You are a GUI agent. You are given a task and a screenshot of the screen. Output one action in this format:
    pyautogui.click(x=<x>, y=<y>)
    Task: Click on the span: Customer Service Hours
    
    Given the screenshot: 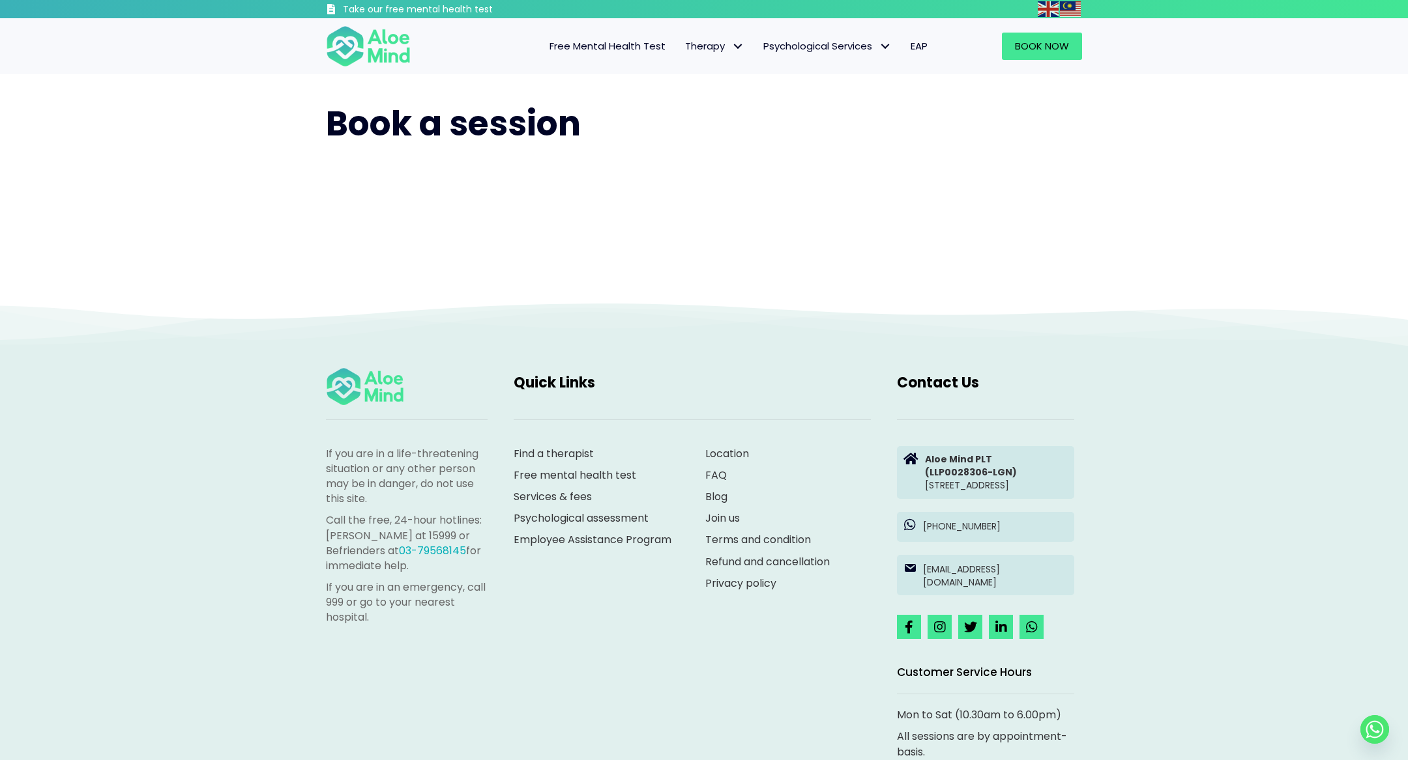 What is the action you would take?
    pyautogui.click(x=964, y=673)
    